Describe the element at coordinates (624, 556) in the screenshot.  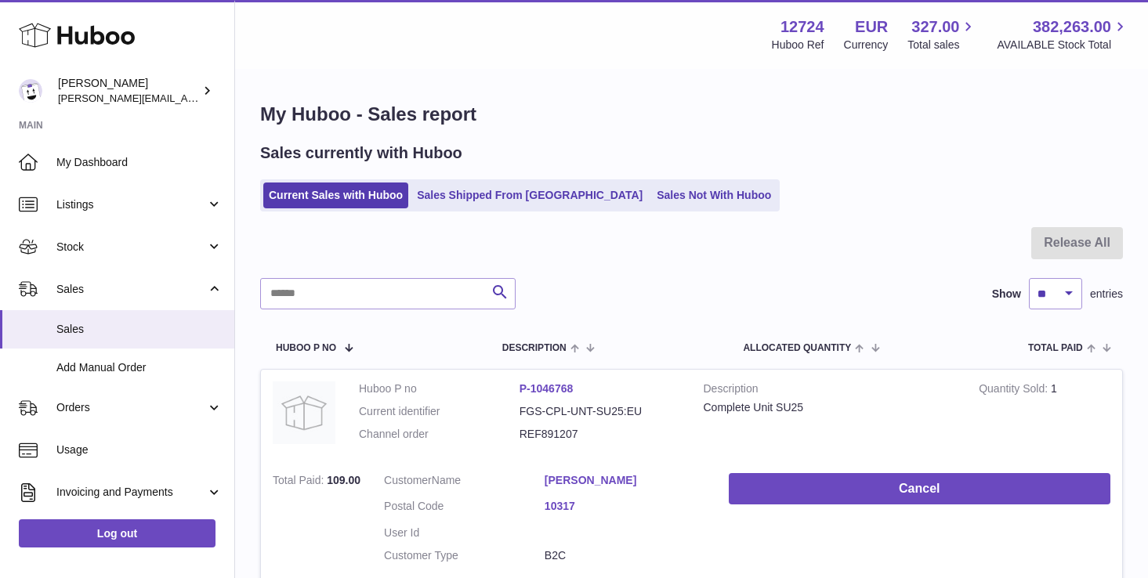
I see `dd: B2C` at that location.